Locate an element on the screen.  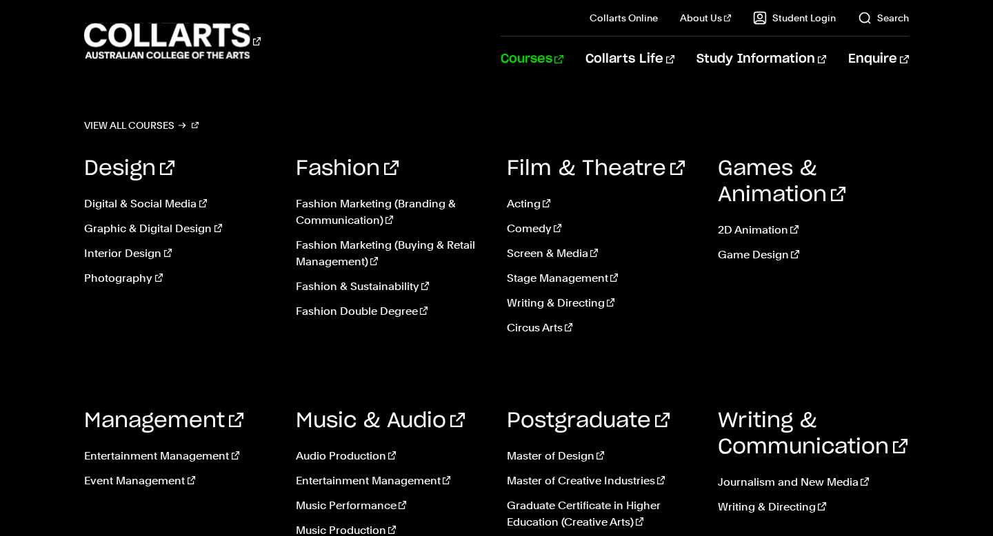
a: Games & Animation is located at coordinates (781, 182).